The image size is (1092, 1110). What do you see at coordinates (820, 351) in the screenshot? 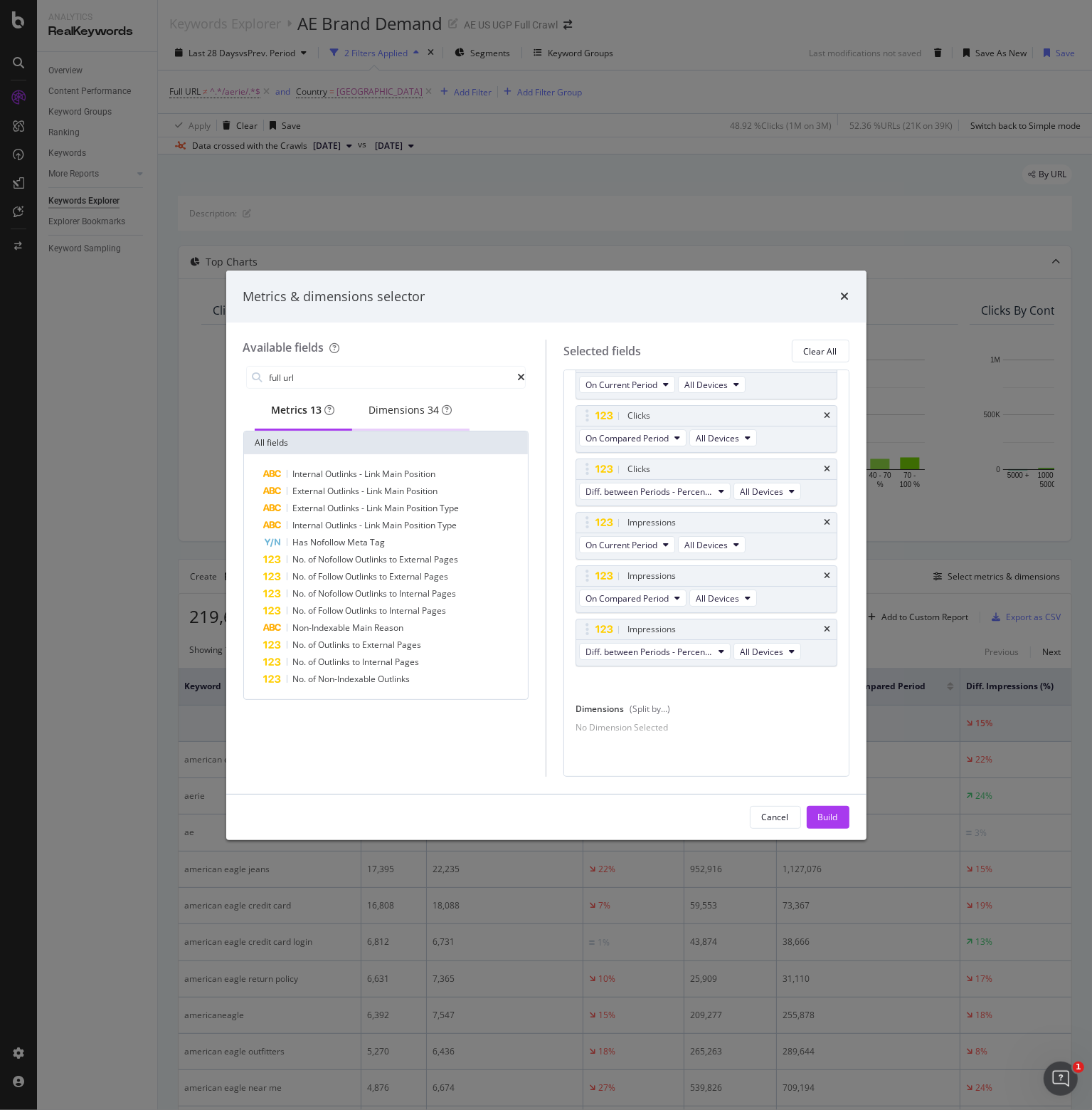
I see `button: Clear All` at bounding box center [820, 351].